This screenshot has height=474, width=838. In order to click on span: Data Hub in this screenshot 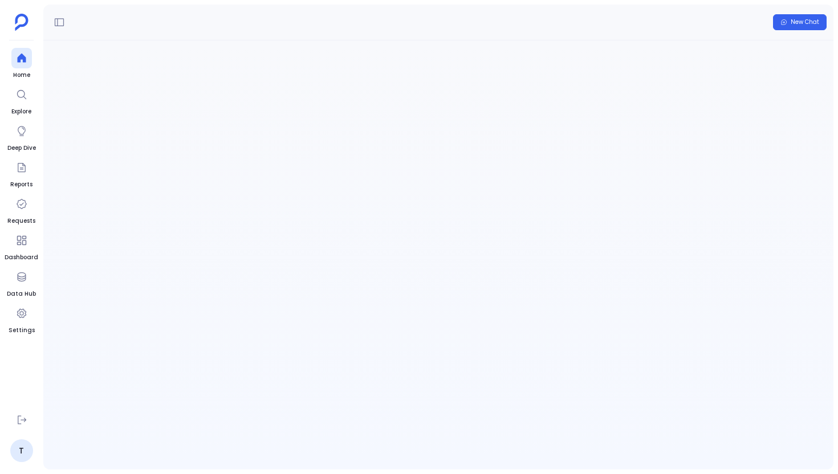, I will do `click(21, 294)`.